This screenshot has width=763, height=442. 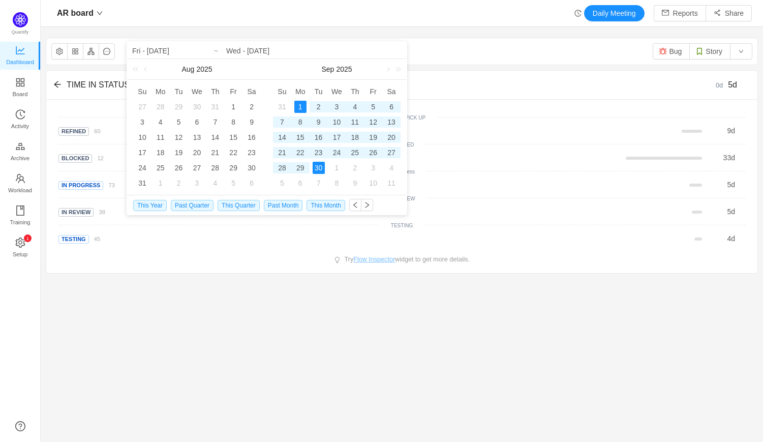 I want to click on div: 7, so click(x=282, y=122).